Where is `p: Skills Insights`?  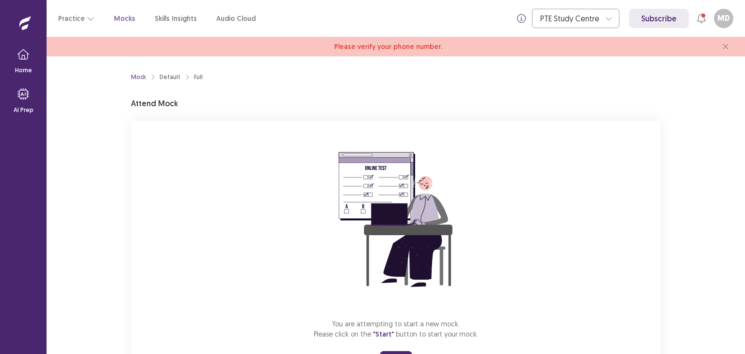
p: Skills Insights is located at coordinates (176, 18).